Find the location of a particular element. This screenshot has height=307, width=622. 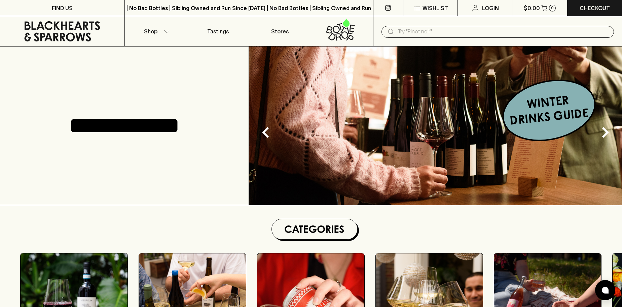

h1: Categories is located at coordinates (315, 229).